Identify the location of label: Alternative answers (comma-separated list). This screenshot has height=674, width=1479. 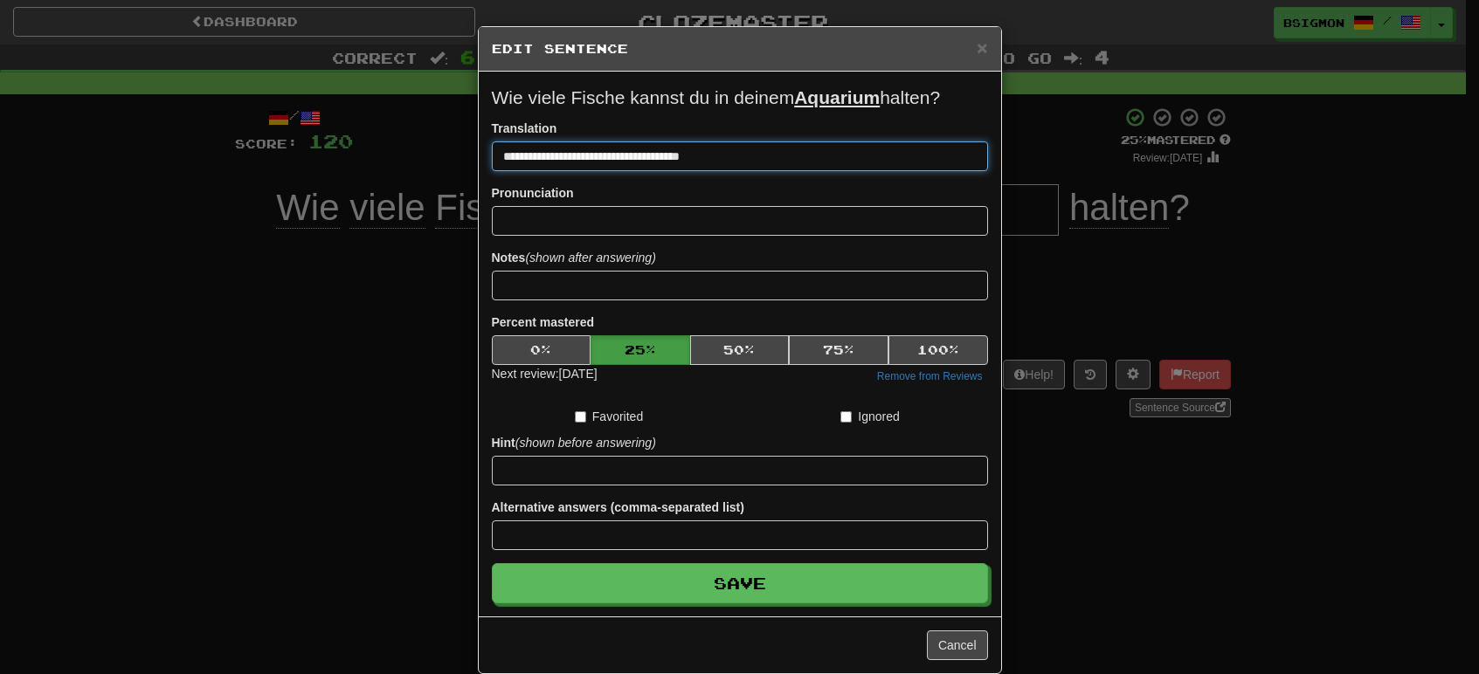
(618, 508).